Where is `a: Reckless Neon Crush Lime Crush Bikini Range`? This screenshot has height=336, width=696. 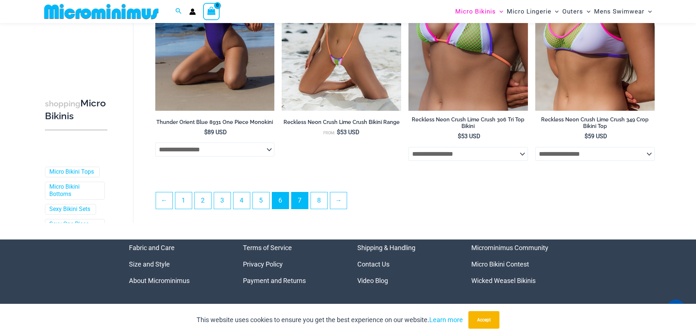
a: Reckless Neon Crush Lime Crush Bikini Range is located at coordinates (341, 124).